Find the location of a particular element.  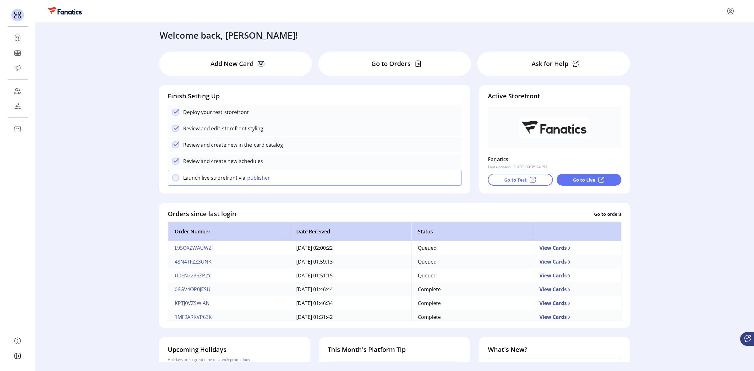

th: Order Number is located at coordinates (229, 232).